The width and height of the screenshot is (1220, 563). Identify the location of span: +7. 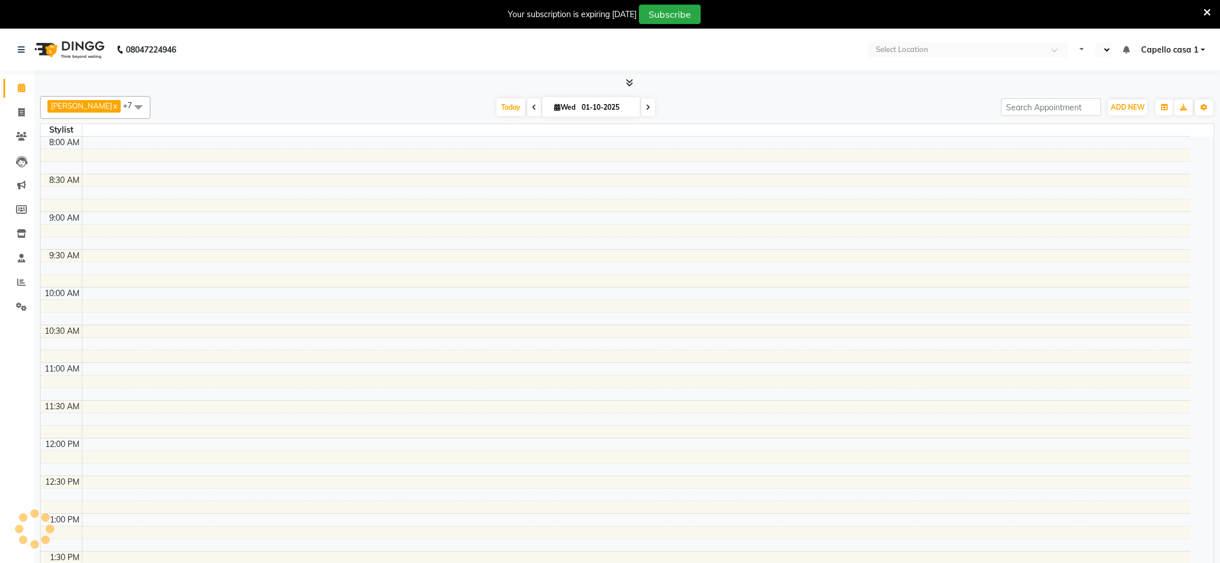
(132, 105).